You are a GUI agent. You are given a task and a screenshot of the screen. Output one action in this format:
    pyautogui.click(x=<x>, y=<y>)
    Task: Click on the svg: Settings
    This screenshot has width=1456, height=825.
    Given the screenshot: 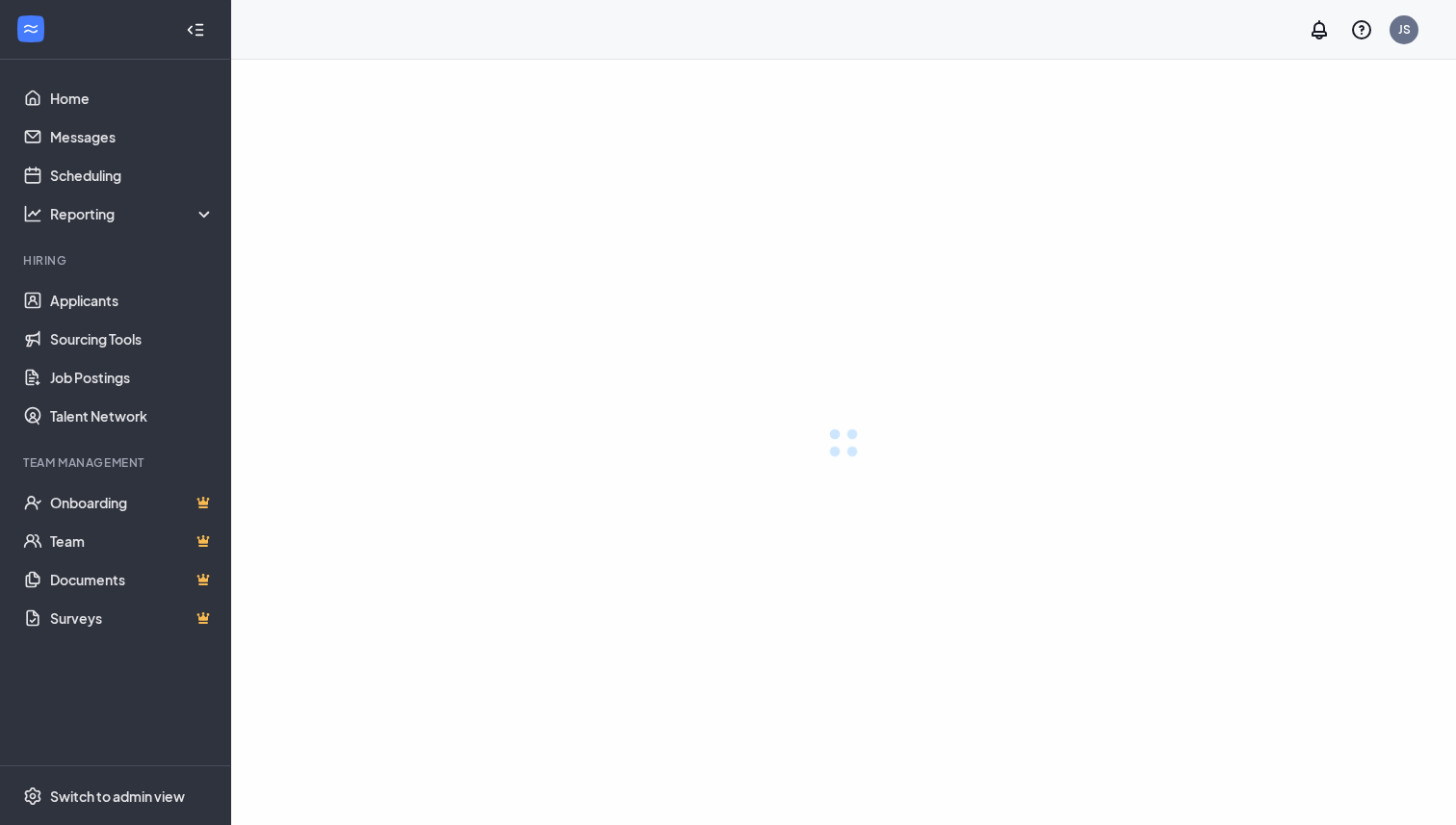 What is the action you would take?
    pyautogui.click(x=32, y=797)
    